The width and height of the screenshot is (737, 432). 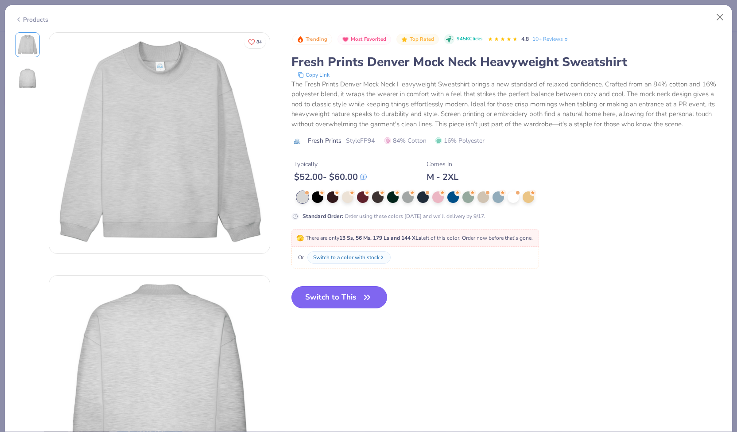 What do you see at coordinates (346, 257) in the screenshot?
I see `div: Switch to a color with stock` at bounding box center [346, 257].